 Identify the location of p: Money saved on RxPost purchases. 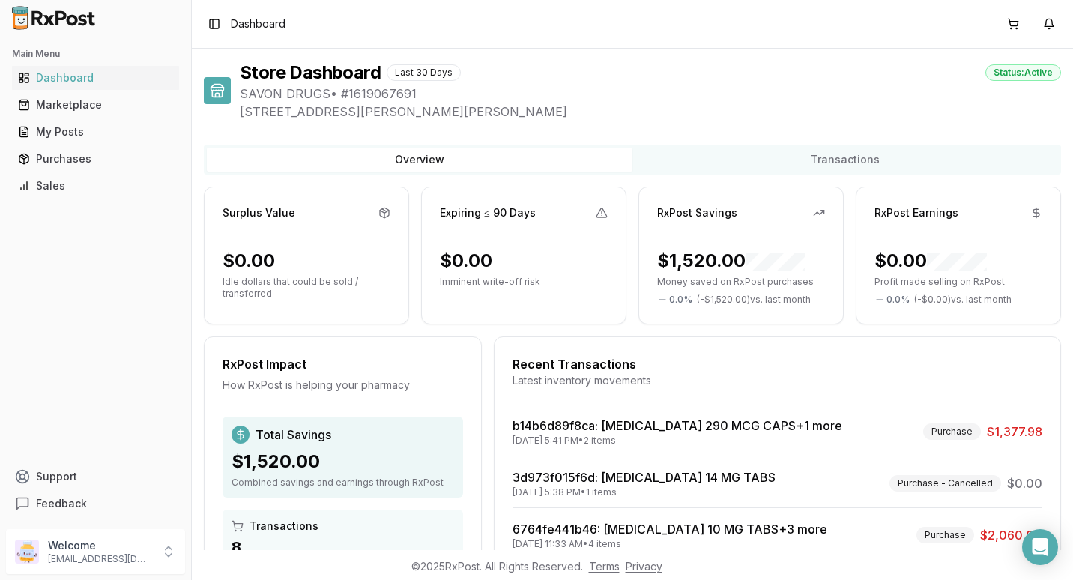
(741, 282).